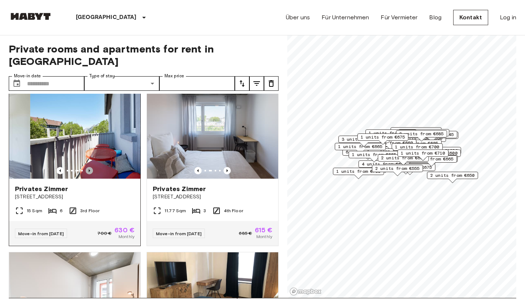  I want to click on span: 3 units from €700, so click(364, 139).